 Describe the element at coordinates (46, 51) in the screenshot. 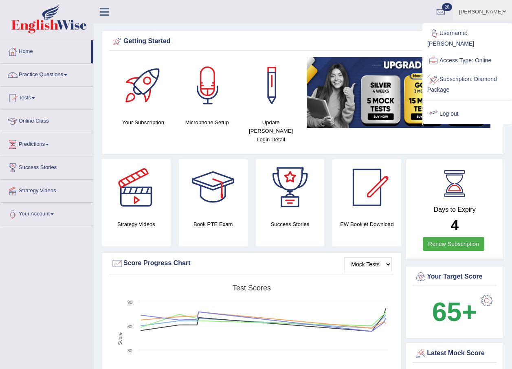

I see `a: Home` at that location.